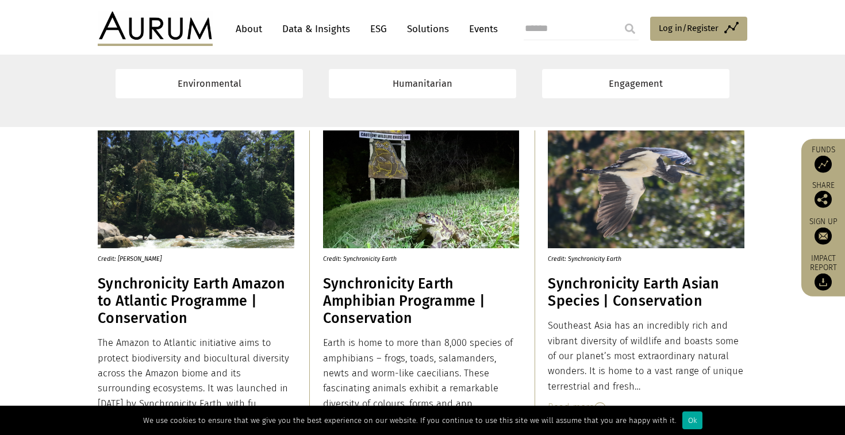 This screenshot has width=845, height=435. I want to click on div: The Amazon to Atlantic initiative aims to protect biodiversity and biocultural diversity across t..., so click(196, 374).